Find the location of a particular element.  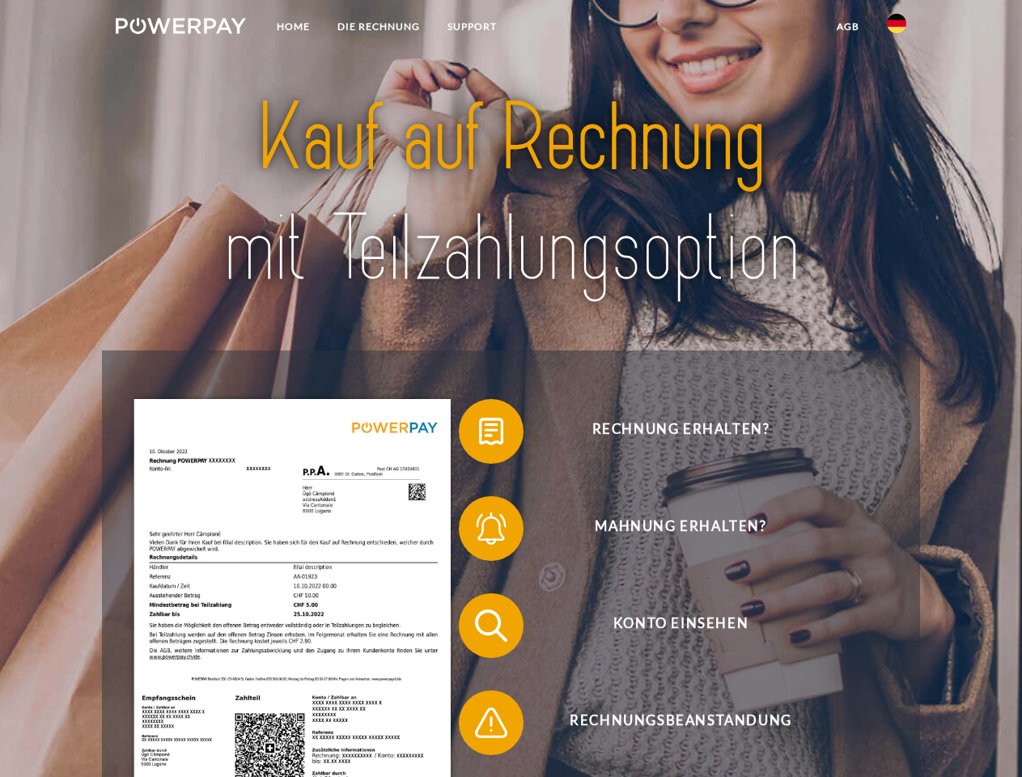

img: logo-powerpay-white.svg is located at coordinates (180, 26).